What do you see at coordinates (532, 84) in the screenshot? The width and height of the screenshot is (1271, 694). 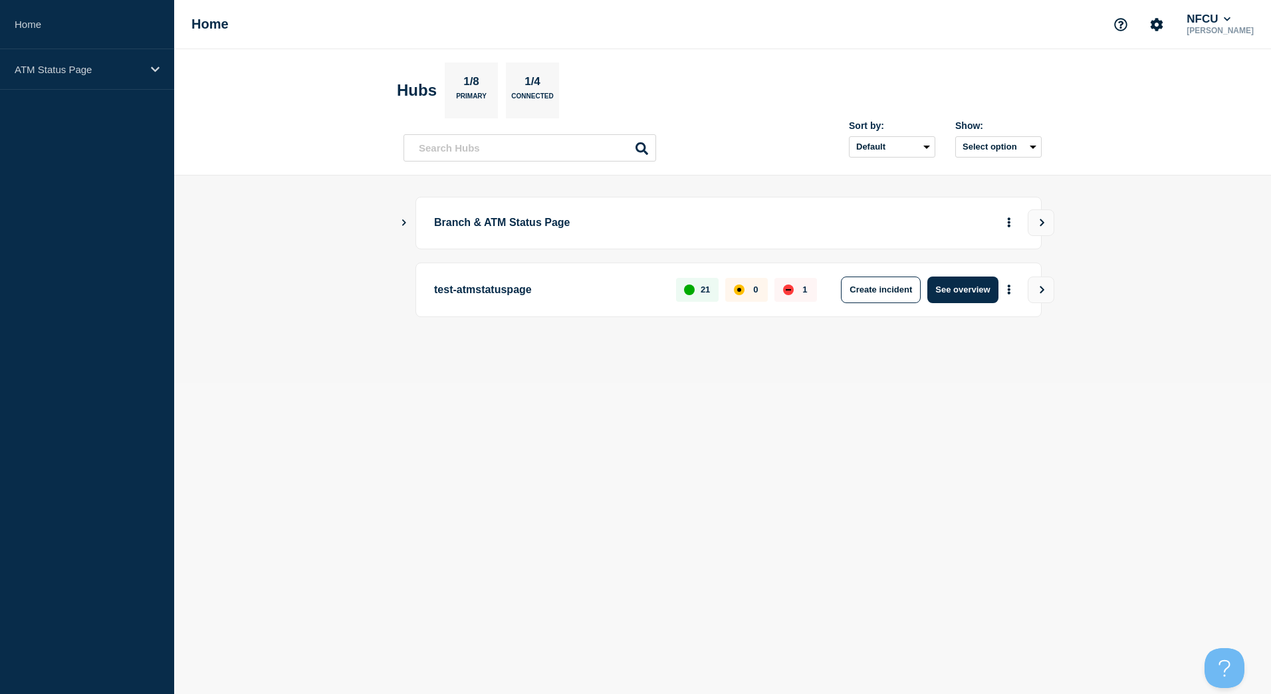 I see `p: 1/4` at bounding box center [532, 84].